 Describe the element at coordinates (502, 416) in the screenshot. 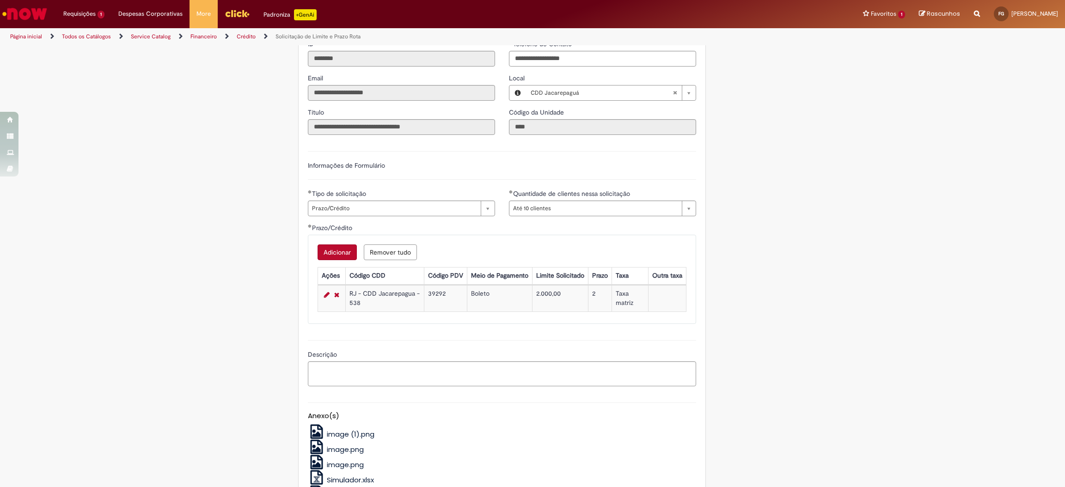

I see `h5: Anexo(s)` at that location.